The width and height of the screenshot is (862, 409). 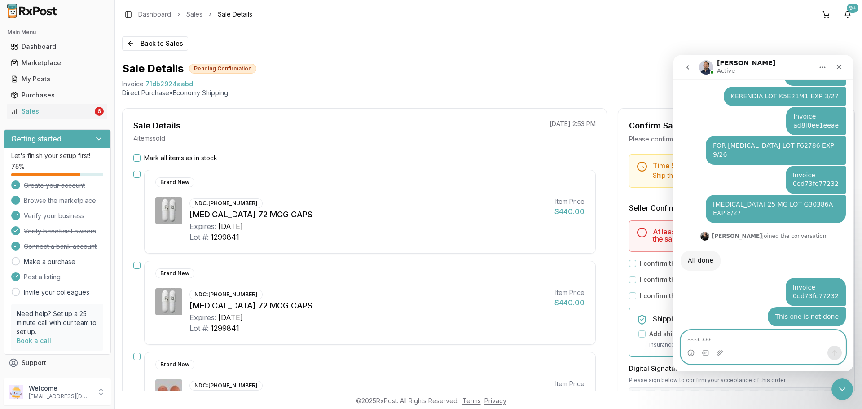 I want to click on div: Invoice, so click(x=133, y=84).